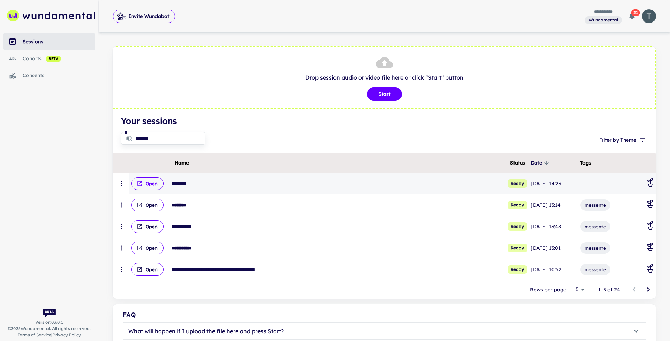 This screenshot has height=341, width=670. What do you see at coordinates (49, 328) in the screenshot?
I see `span: © 2025 Wundamental. All rights reserved.` at bounding box center [49, 328].